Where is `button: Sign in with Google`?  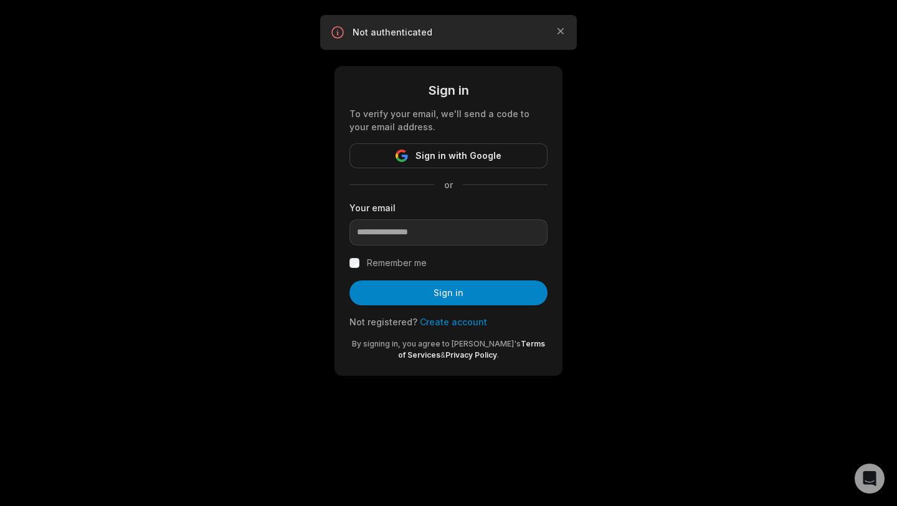
button: Sign in with Google is located at coordinates (449, 156).